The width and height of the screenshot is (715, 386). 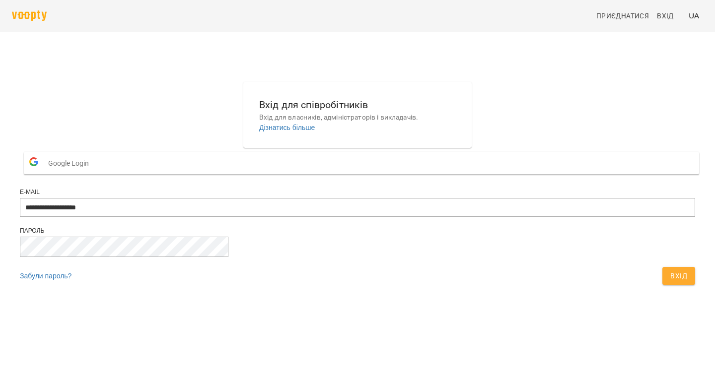 What do you see at coordinates (669, 16) in the screenshot?
I see `a: Вхід` at bounding box center [669, 16].